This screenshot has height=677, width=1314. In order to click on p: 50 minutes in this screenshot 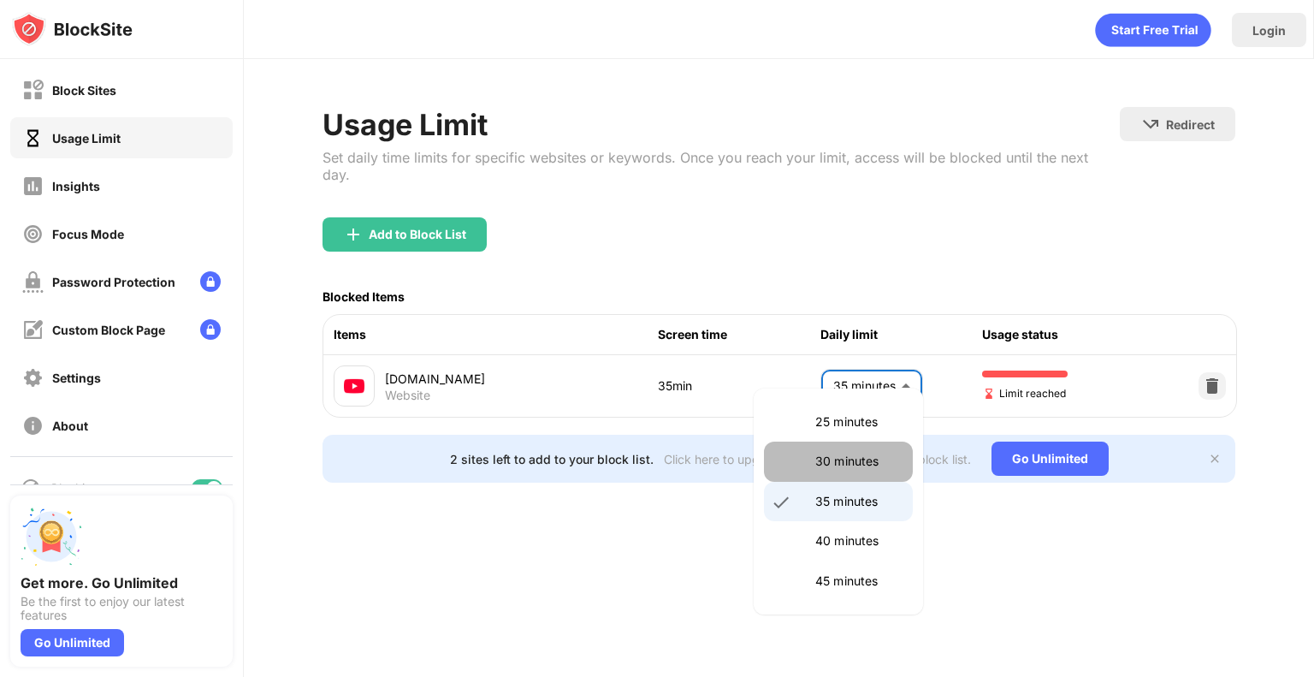, I will do `click(859, 620)`.